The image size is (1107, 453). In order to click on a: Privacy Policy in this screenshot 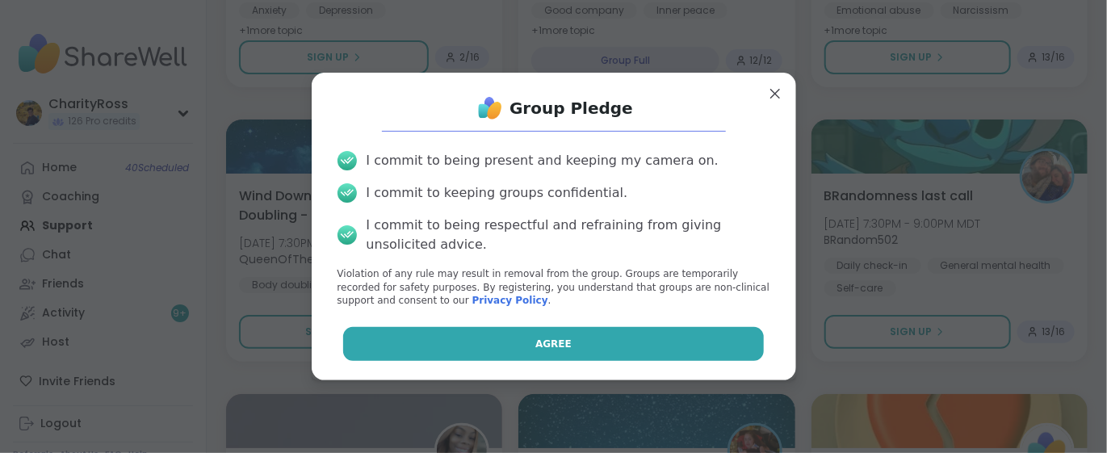, I will do `click(510, 300)`.